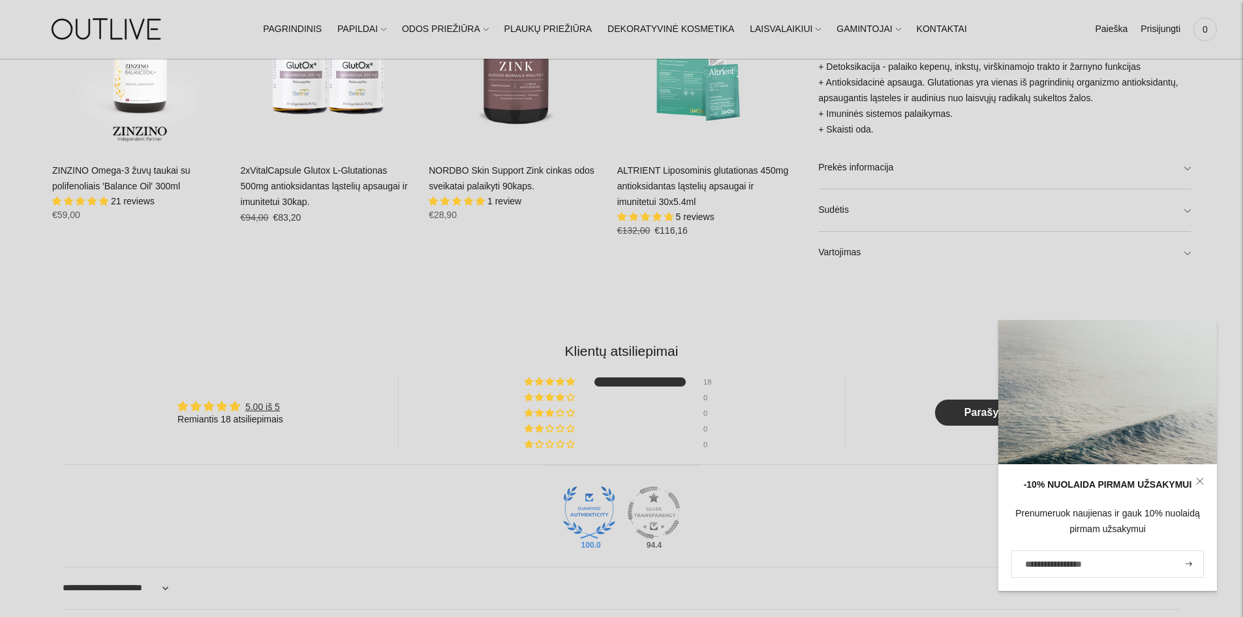 This screenshot has height=617, width=1243. I want to click on div: Average rating is 5.00 stars, so click(230, 406).